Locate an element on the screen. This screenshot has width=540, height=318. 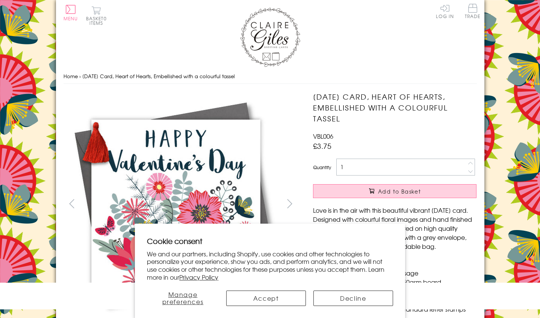
button: Basket0 items is located at coordinates (96, 15).